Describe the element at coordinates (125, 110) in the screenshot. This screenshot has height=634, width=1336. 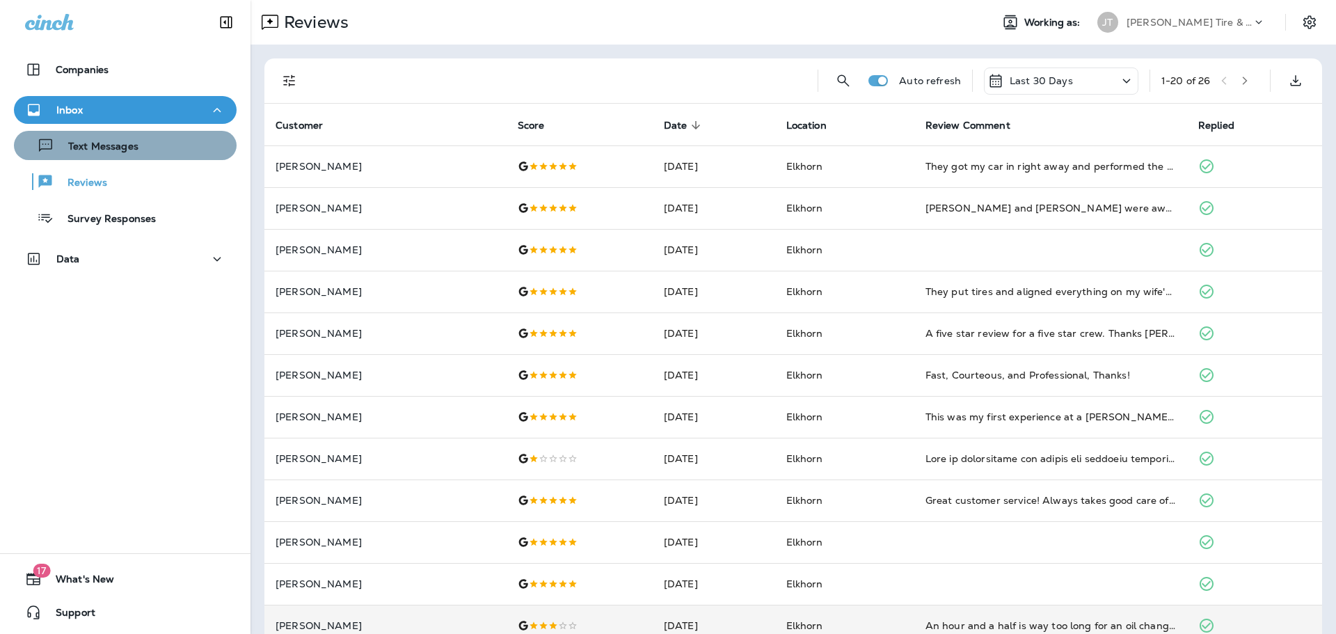
I see `button: Inbox` at that location.